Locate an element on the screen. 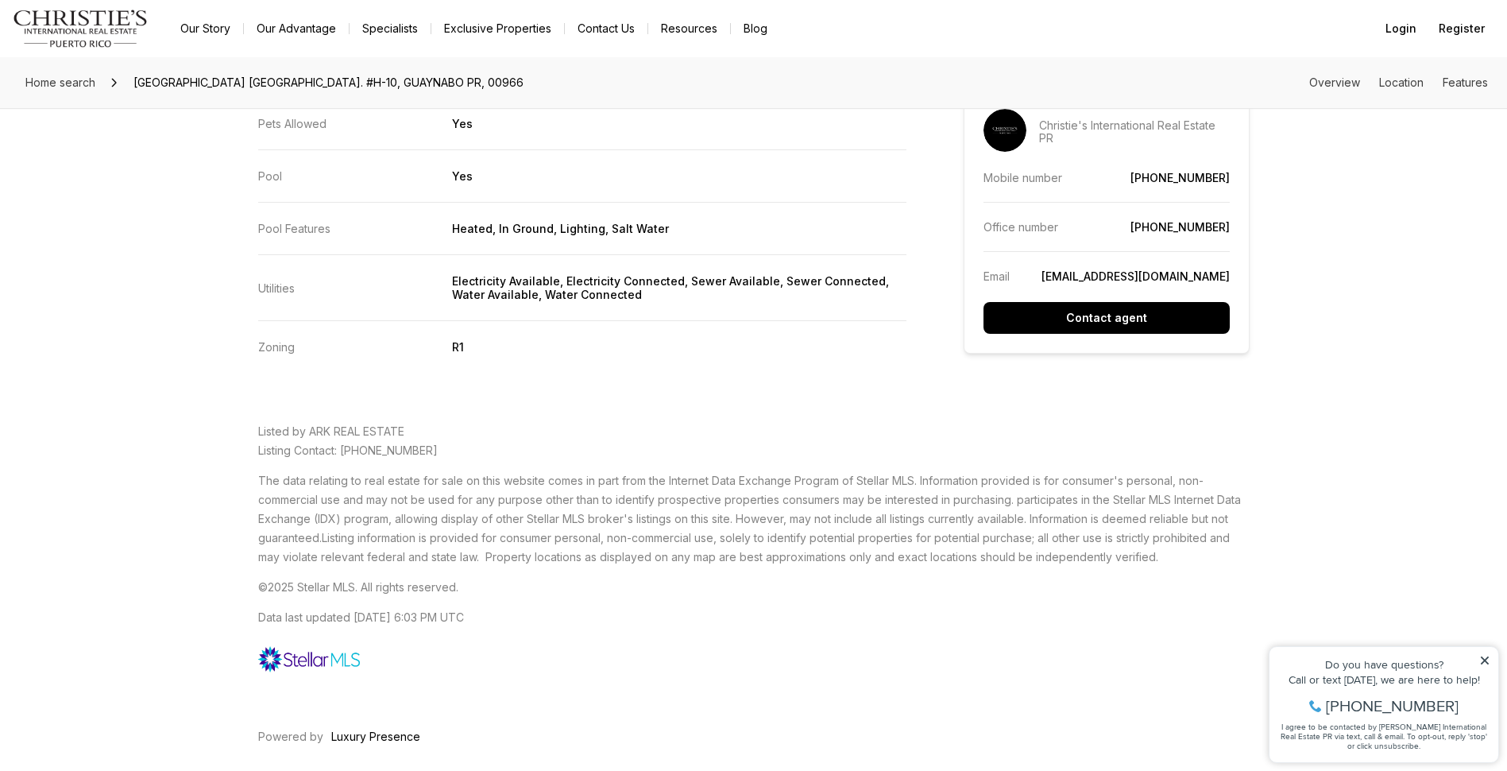 The image size is (1507, 771). a: Resources is located at coordinates (689, 29).